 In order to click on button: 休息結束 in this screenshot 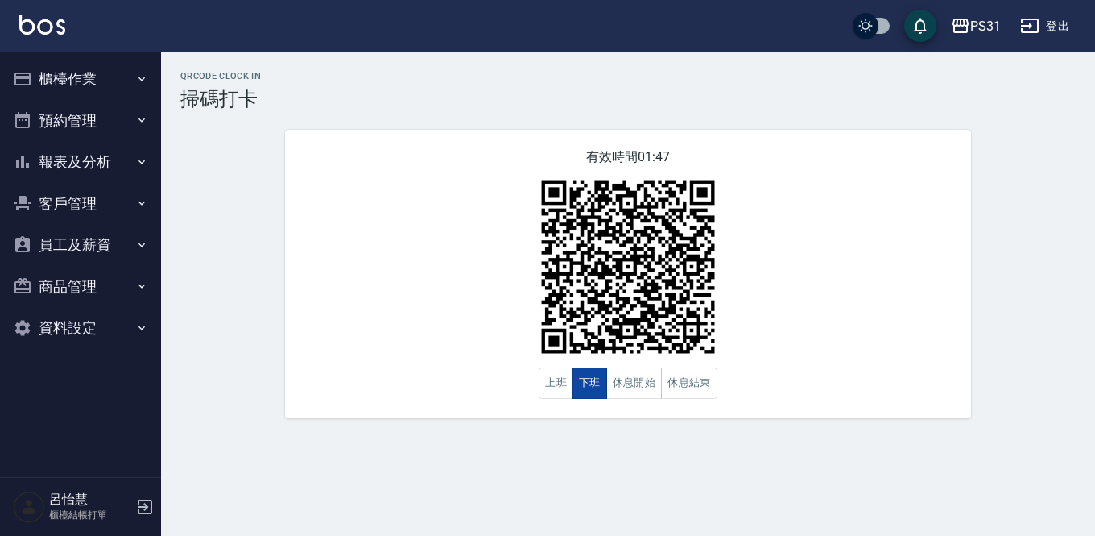, I will do `click(689, 383)`.